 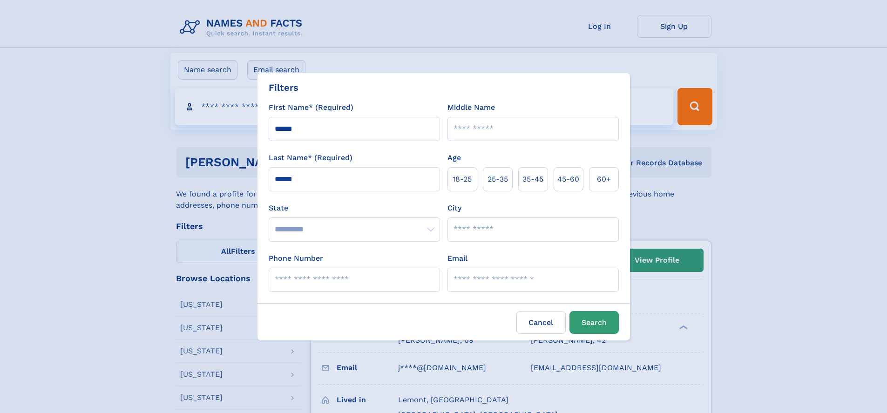 What do you see at coordinates (541, 322) in the screenshot?
I see `label: Cancel` at bounding box center [541, 322].